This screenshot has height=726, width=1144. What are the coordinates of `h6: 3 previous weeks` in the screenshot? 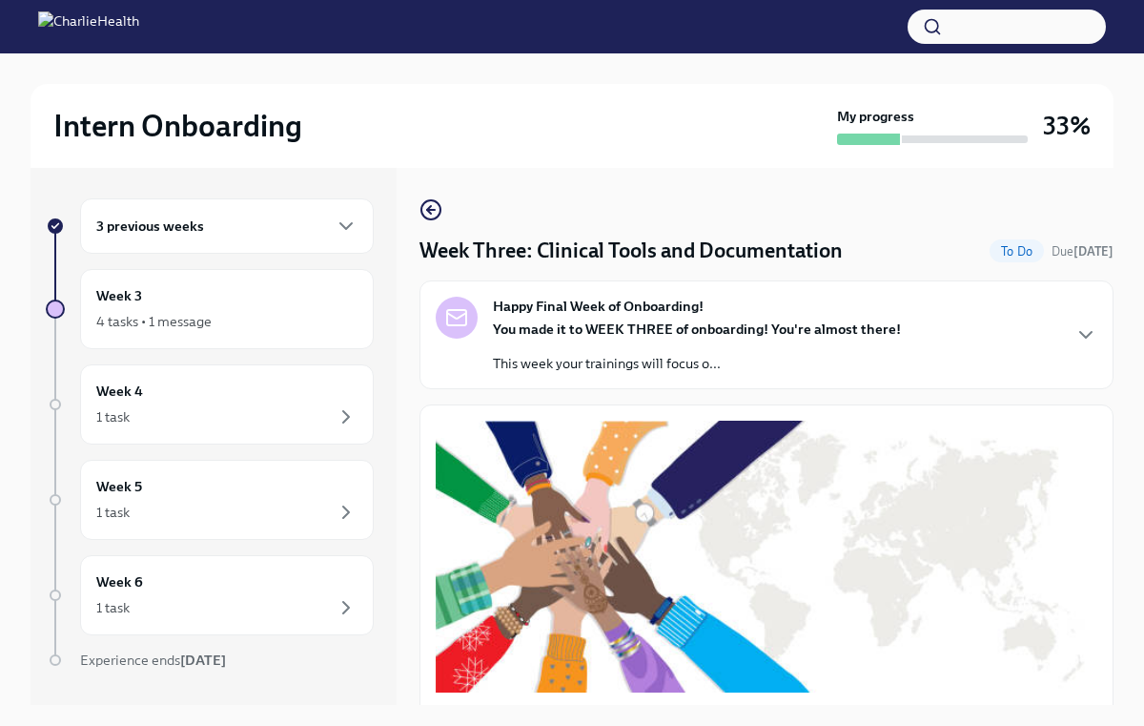 It's located at (150, 226).